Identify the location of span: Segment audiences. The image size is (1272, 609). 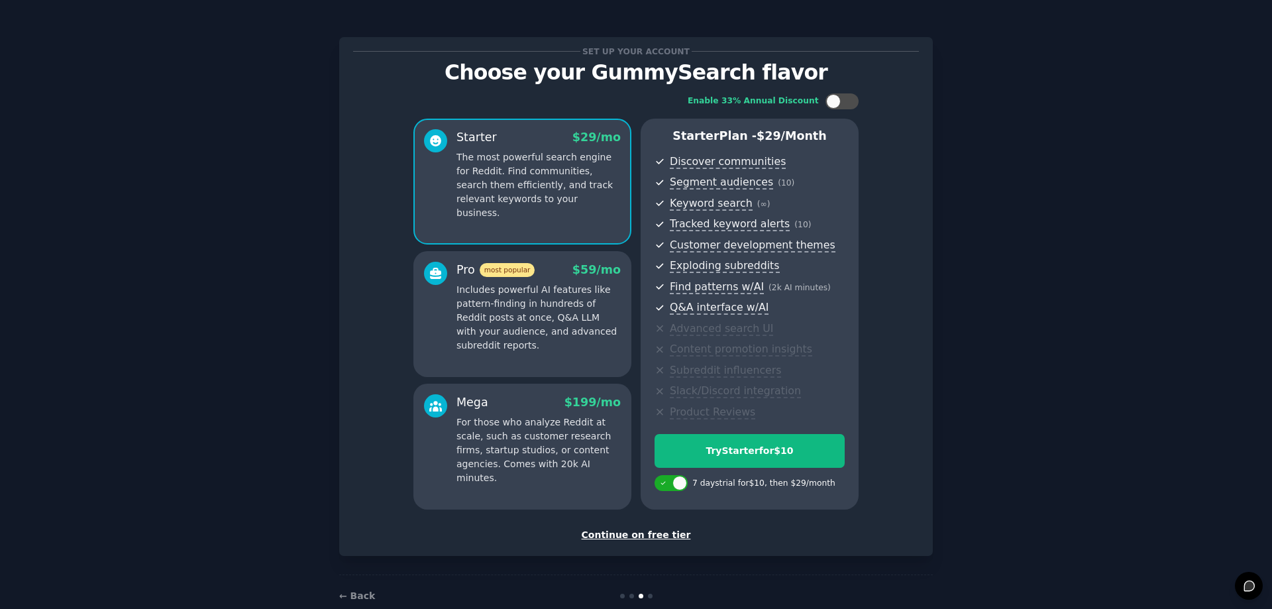
(722, 182).